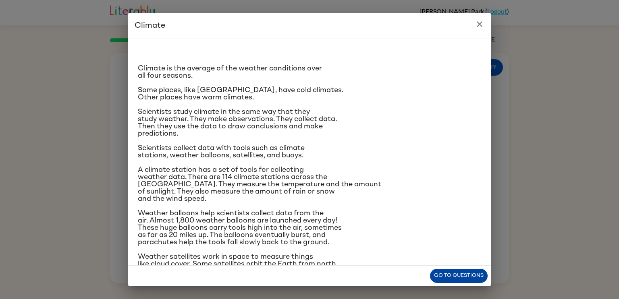 The height and width of the screenshot is (299, 619). I want to click on span: Climate is the average of the weather conditions over all four seasons., so click(230, 72).